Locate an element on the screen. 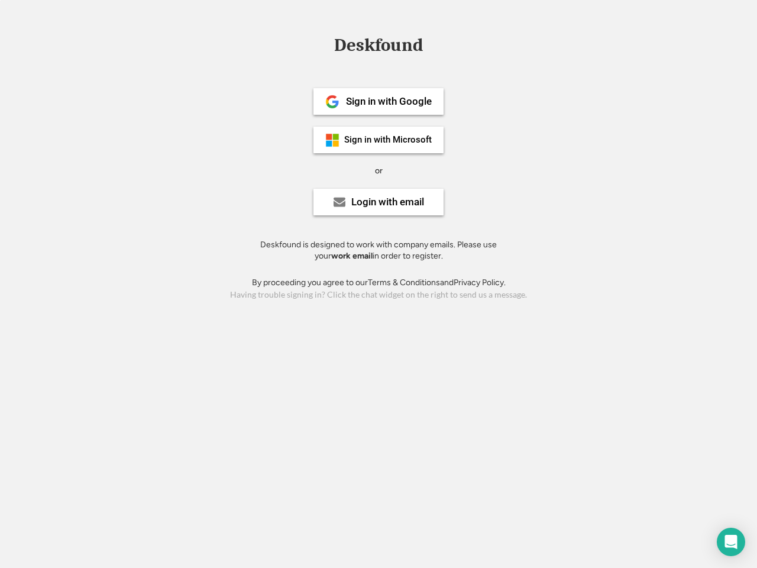 The image size is (757, 568). strong: work email is located at coordinates (352, 255).